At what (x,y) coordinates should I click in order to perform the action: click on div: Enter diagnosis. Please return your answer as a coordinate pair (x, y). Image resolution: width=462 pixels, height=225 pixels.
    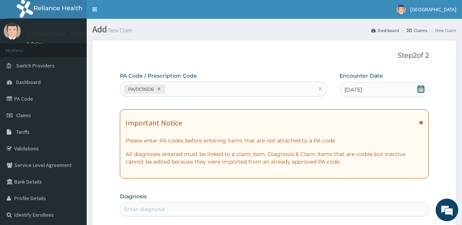
    Looking at the image, I should click on (144, 209).